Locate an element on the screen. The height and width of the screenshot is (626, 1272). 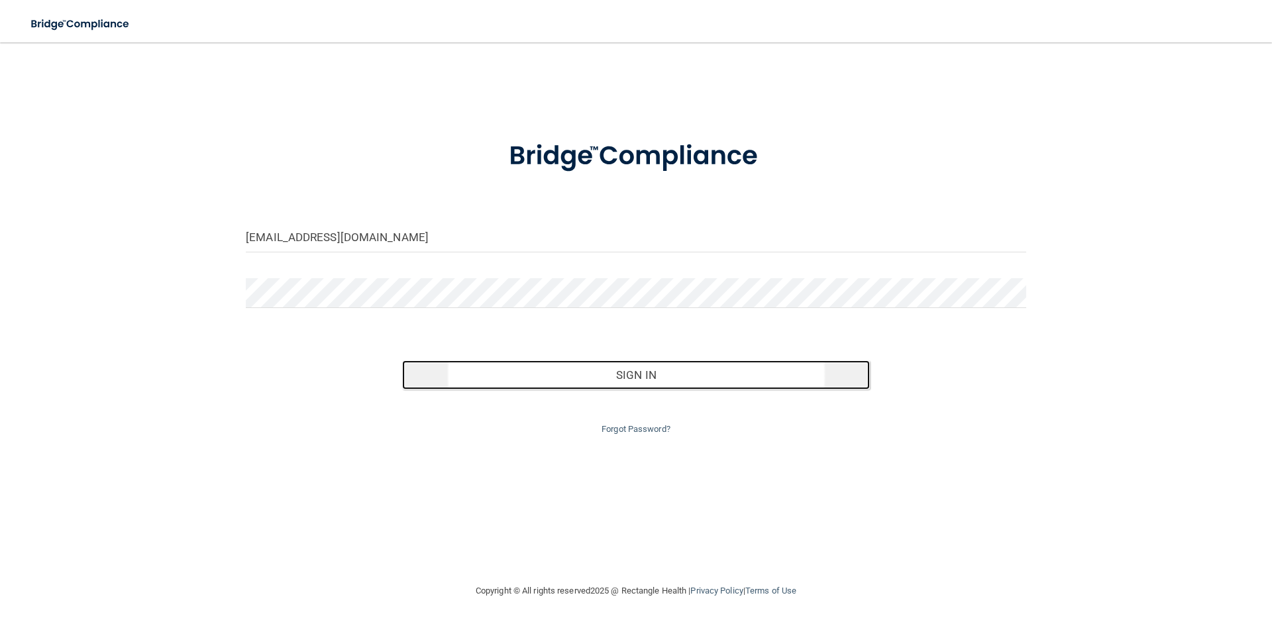
a: Privacy Policy is located at coordinates (716, 590).